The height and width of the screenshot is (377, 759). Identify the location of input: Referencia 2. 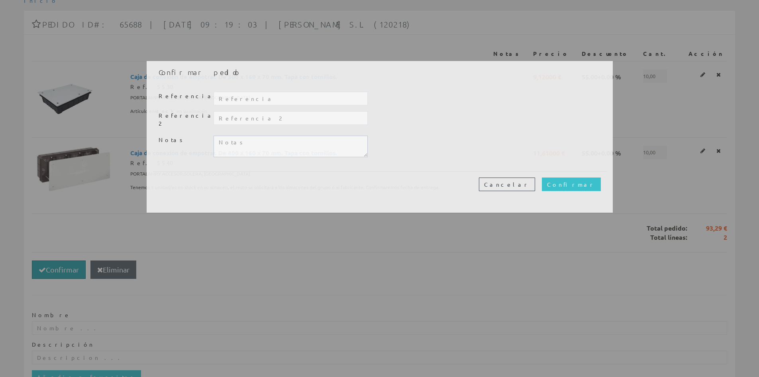
(290, 118).